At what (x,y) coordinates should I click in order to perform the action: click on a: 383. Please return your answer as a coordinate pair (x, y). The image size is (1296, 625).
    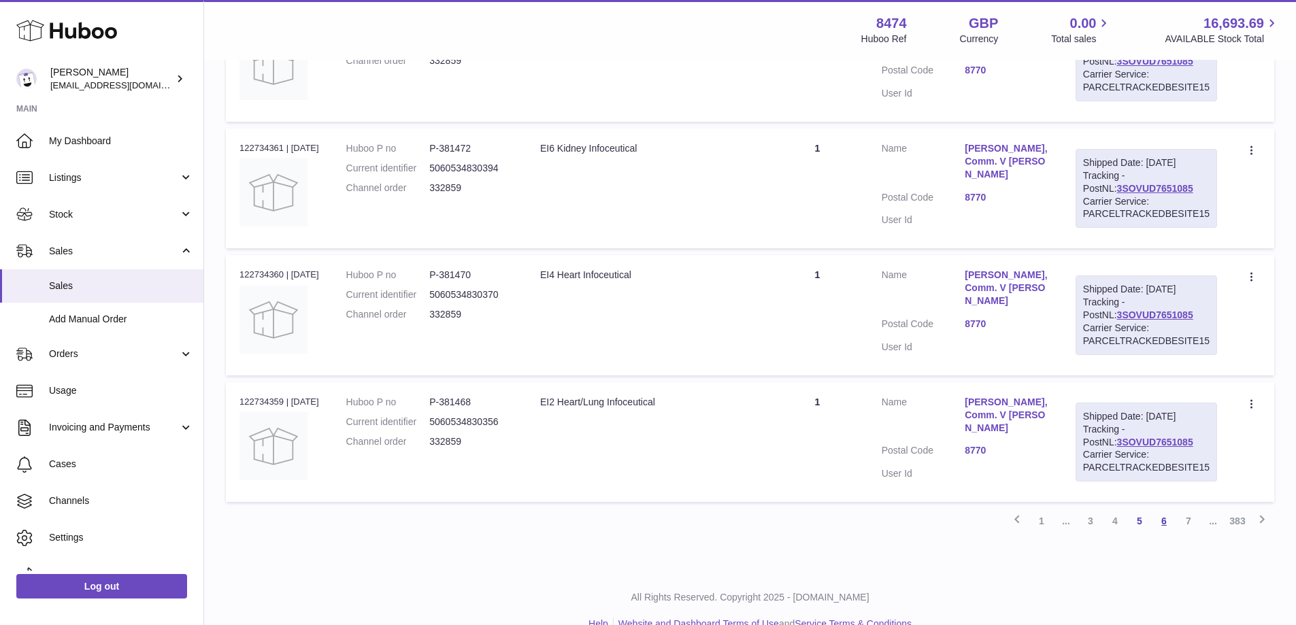
    Looking at the image, I should click on (1238, 521).